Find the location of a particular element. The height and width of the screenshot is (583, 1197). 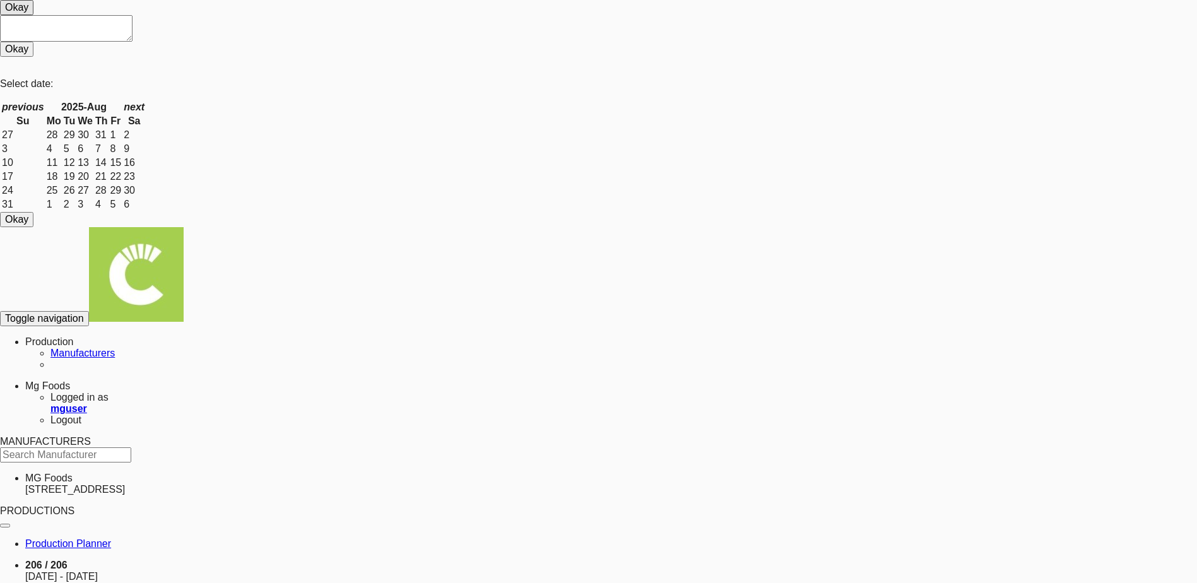

td: 18 is located at coordinates (54, 177).